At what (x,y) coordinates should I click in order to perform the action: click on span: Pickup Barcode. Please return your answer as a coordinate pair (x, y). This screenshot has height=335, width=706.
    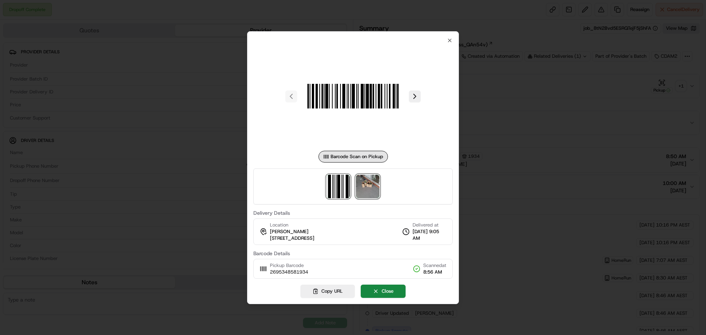
    Looking at the image, I should click on (289, 265).